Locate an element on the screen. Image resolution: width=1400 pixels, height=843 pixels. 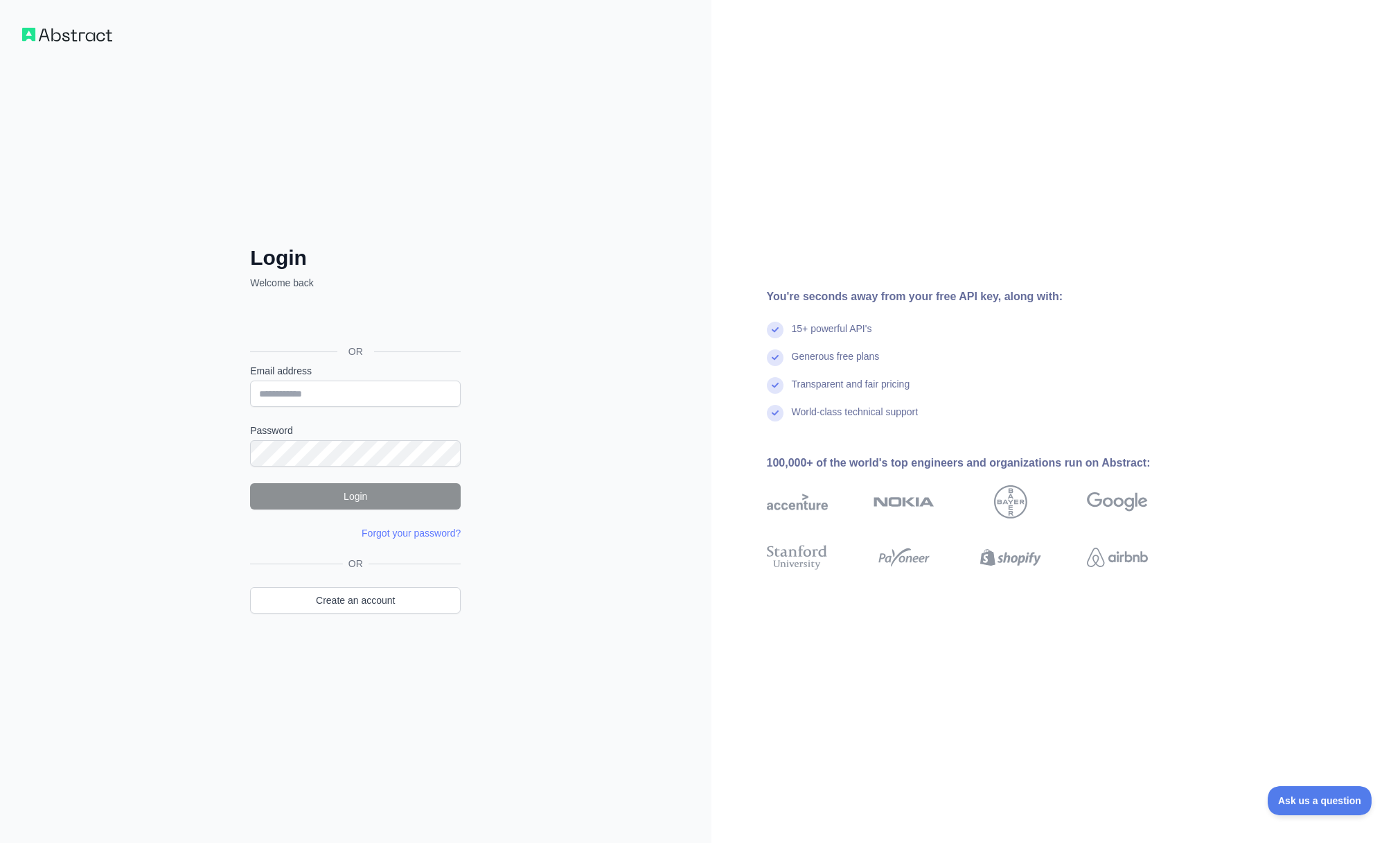
img: google is located at coordinates (1118, 501).